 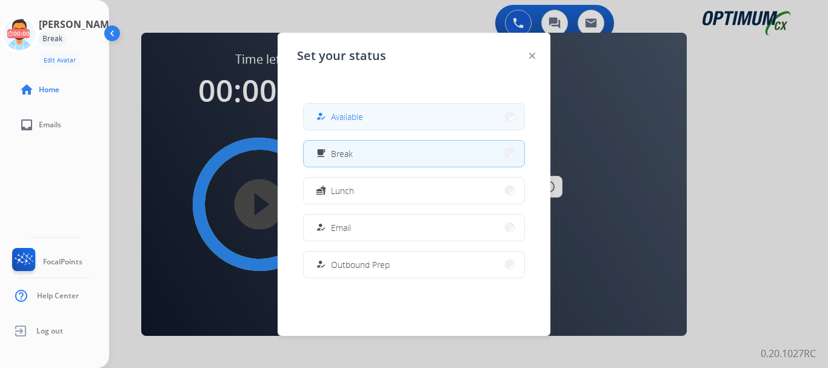 What do you see at coordinates (788, 353) in the screenshot?
I see `p: 0.20.1027RC` at bounding box center [788, 353].